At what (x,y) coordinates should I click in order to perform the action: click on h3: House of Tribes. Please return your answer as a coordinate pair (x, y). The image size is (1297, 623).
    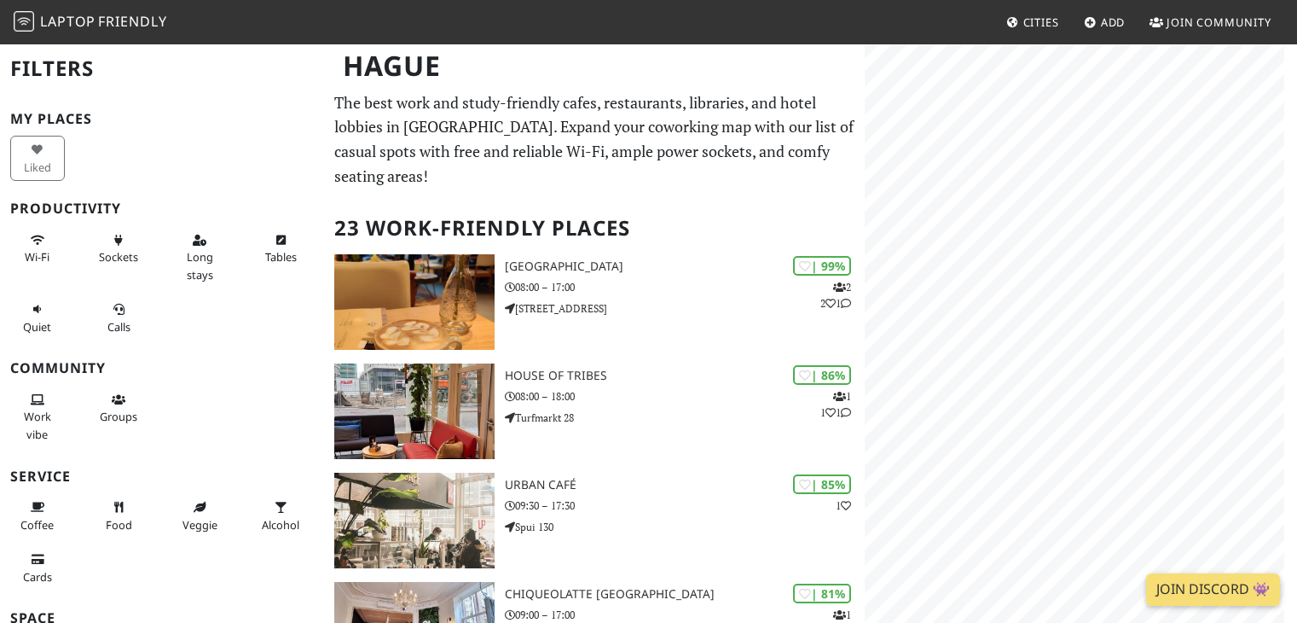
    Looking at the image, I should click on (685, 375).